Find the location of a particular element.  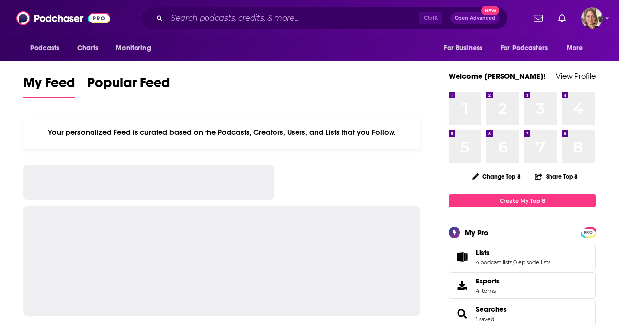

div: Search podcasts, credits, & more... is located at coordinates (324, 18).